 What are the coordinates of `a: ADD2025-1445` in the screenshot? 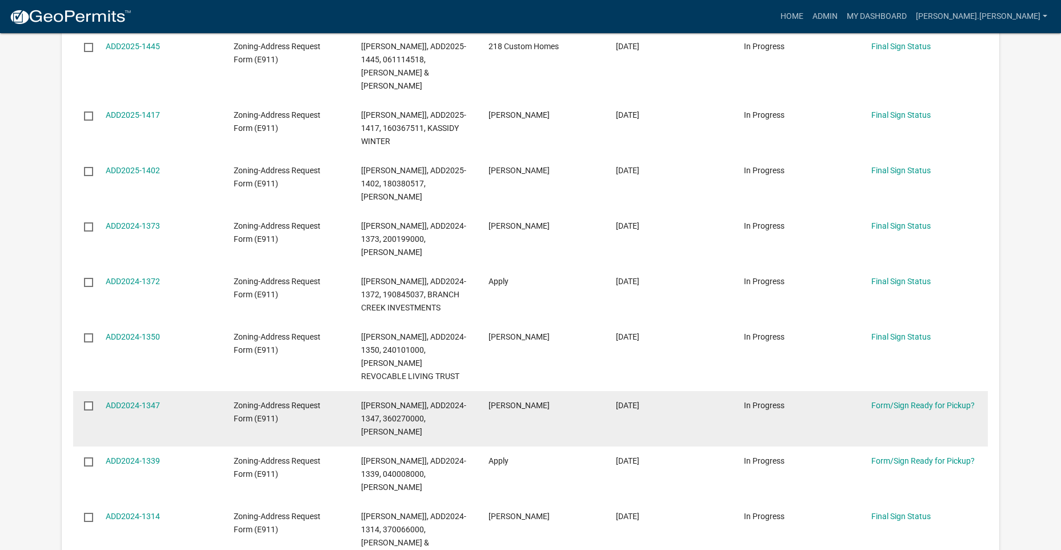 It's located at (133, 46).